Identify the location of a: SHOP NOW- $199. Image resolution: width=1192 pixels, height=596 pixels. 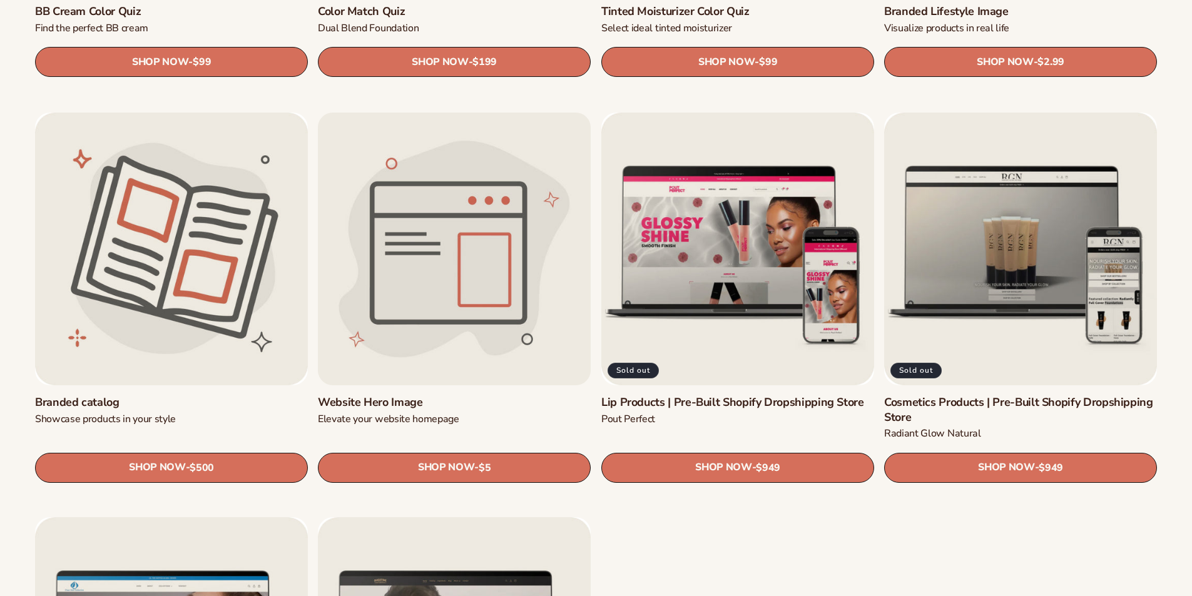
(454, 63).